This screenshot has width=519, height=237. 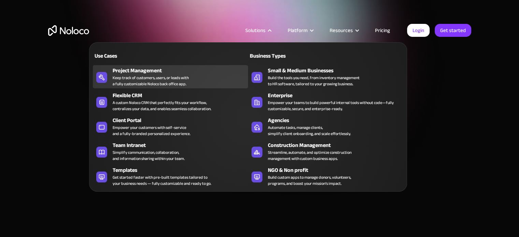 I want to click on a: Pricing, so click(x=382, y=30).